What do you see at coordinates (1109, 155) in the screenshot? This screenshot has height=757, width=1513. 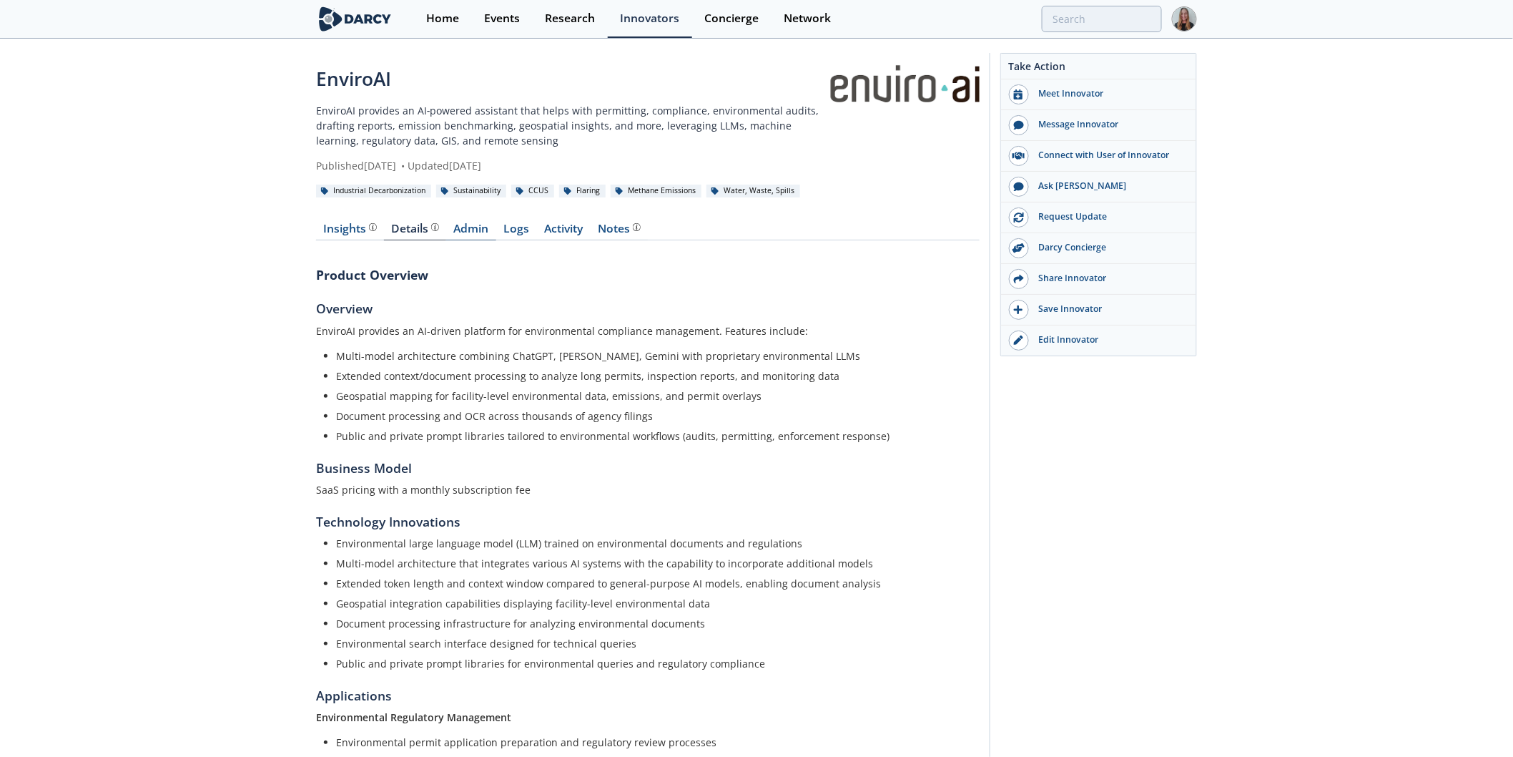 I see `div: Connect with User of Innovator` at bounding box center [1109, 155].